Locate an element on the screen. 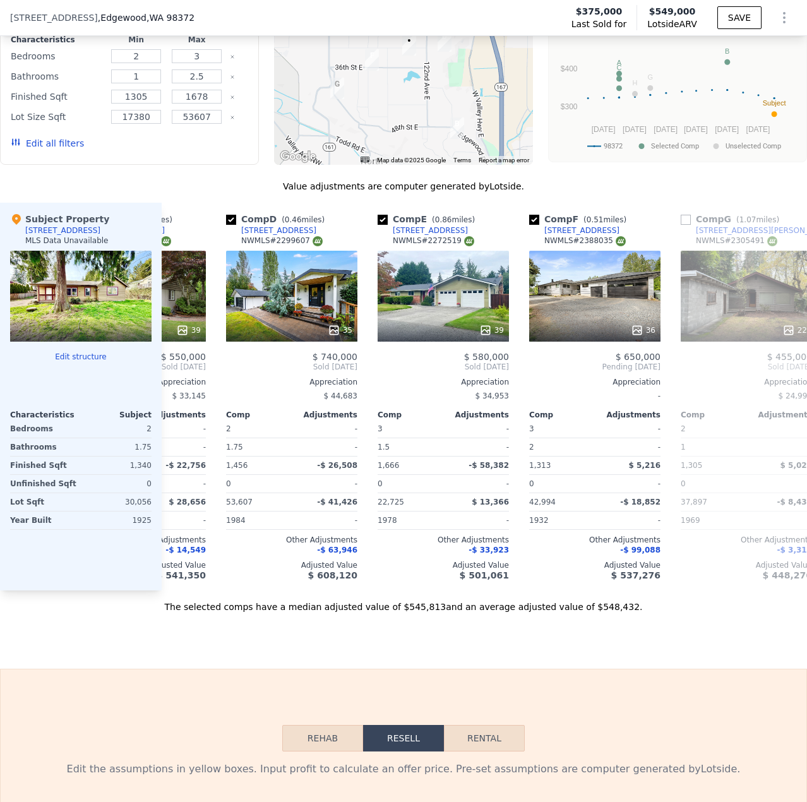 Image resolution: width=807 pixels, height=802 pixels. svg: A chart. is located at coordinates (676, 80).